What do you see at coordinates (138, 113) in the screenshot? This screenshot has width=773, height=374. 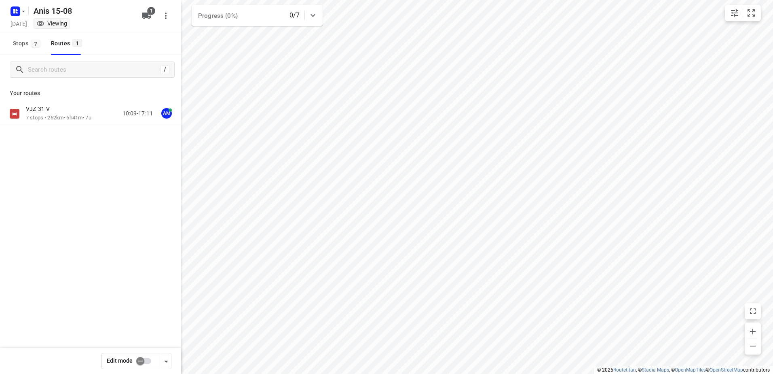 I see `p: 10:09-17:11` at bounding box center [138, 113].